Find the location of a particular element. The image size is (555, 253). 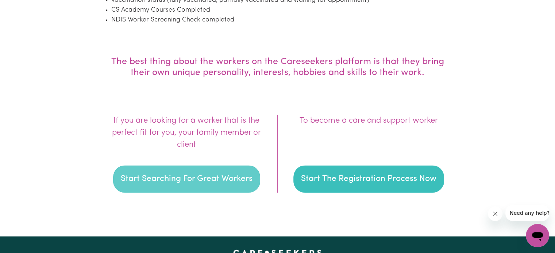

li: NDIS Worker Screening Check completed is located at coordinates (283, 20).